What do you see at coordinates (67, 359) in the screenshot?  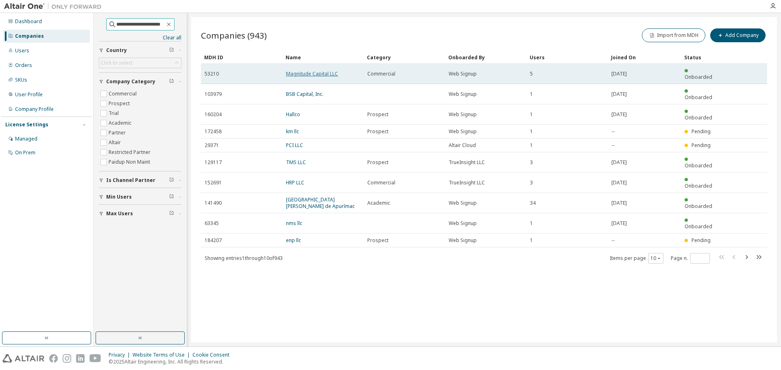 I see `img: instagram.svg` at bounding box center [67, 359].